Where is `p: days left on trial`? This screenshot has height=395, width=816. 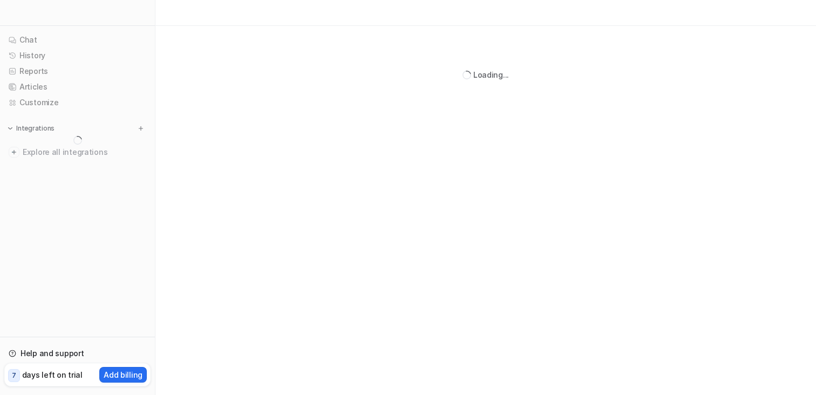
p: days left on trial is located at coordinates (52, 374).